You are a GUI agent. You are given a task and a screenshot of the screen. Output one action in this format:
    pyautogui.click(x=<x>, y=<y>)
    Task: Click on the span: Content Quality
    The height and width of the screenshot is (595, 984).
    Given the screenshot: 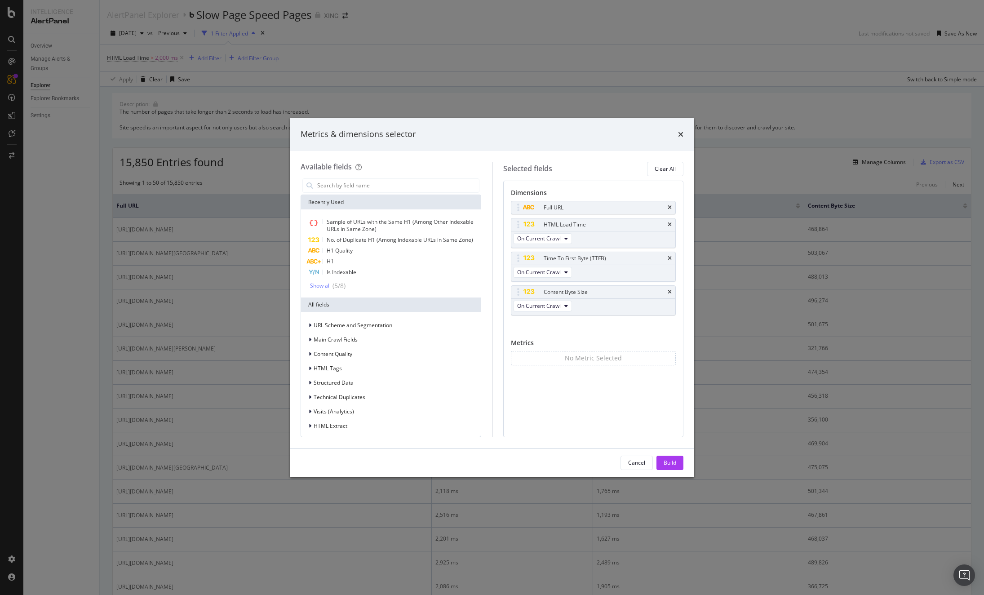 What is the action you would take?
    pyautogui.click(x=333, y=354)
    